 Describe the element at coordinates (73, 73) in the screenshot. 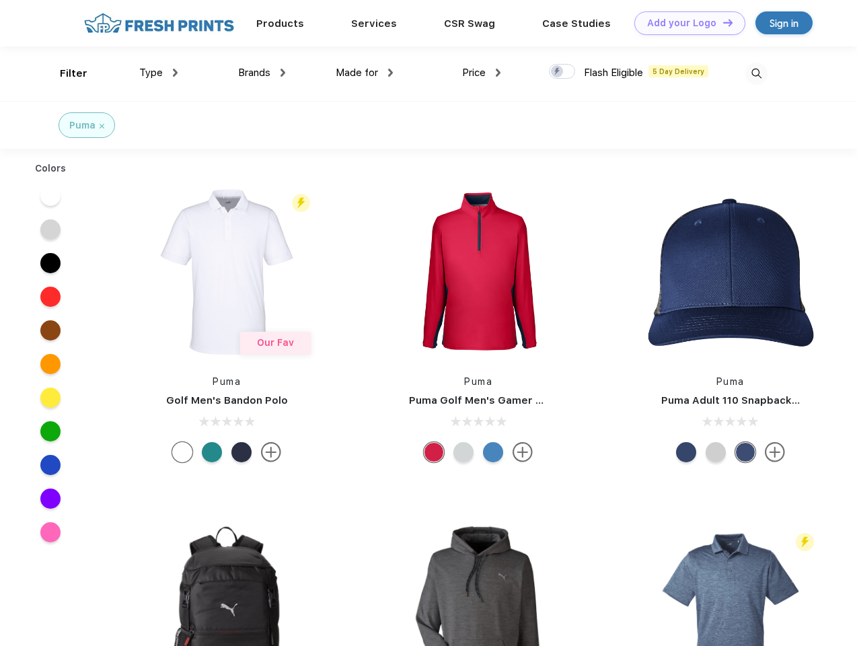

I see `div: Filter` at that location.